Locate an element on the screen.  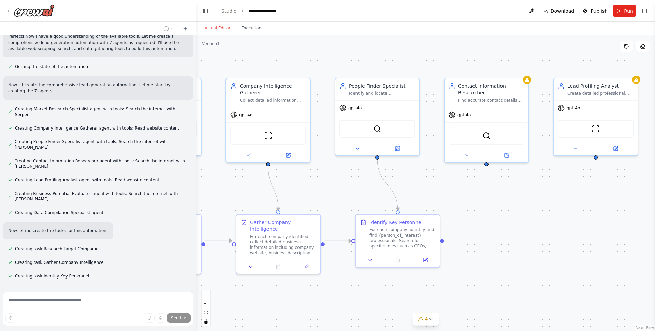
span: Send is located at coordinates (176, 319).